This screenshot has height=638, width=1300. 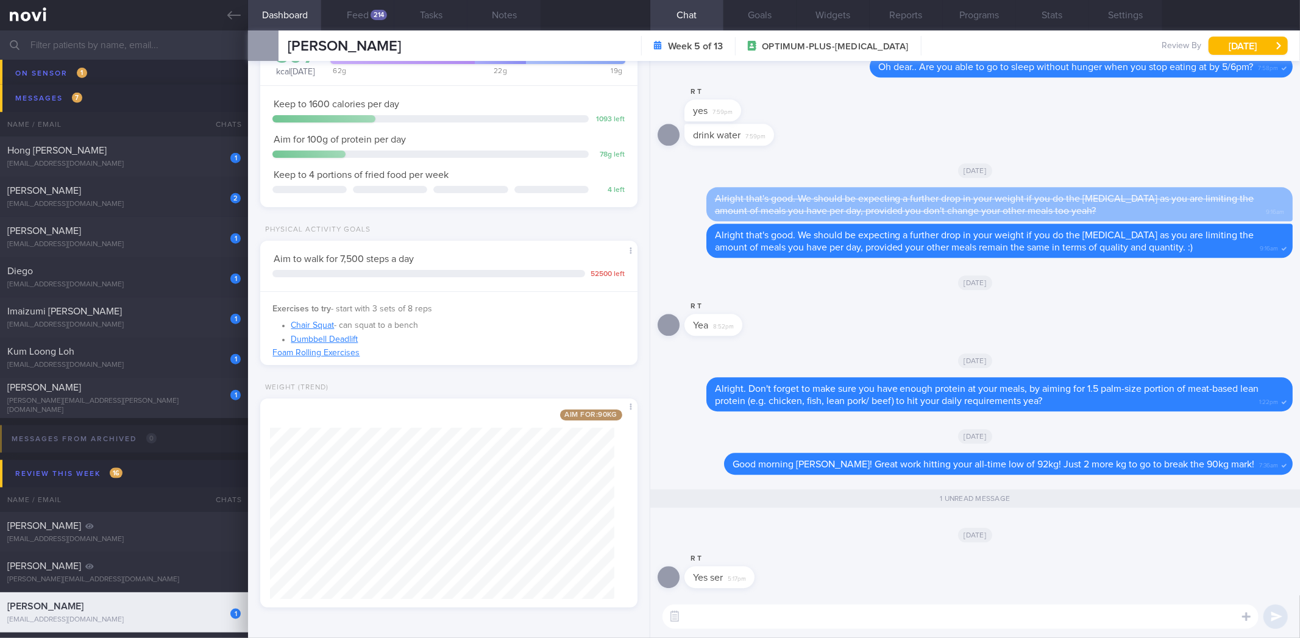 What do you see at coordinates (316, 353) in the screenshot?
I see `a: Foam Rolling Exercises` at bounding box center [316, 353].